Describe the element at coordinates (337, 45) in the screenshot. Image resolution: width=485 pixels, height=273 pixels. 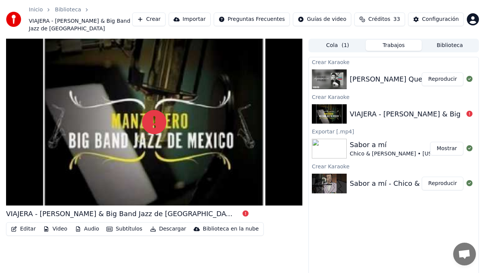
I see `button: Cola` at that location.